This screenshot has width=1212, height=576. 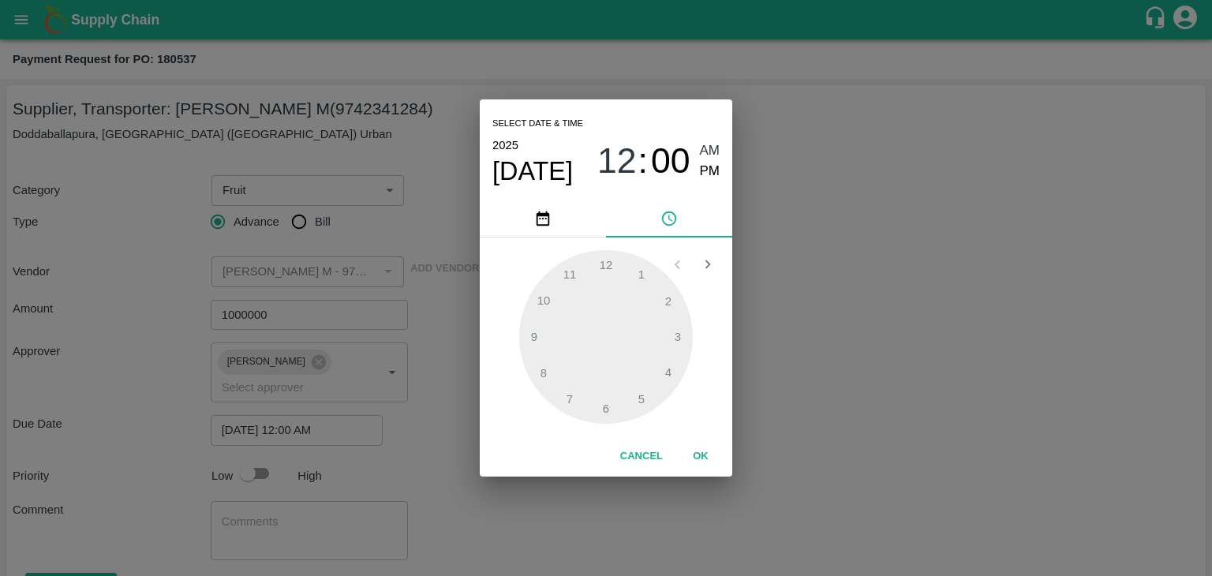 I want to click on span: Select date & time, so click(x=537, y=124).